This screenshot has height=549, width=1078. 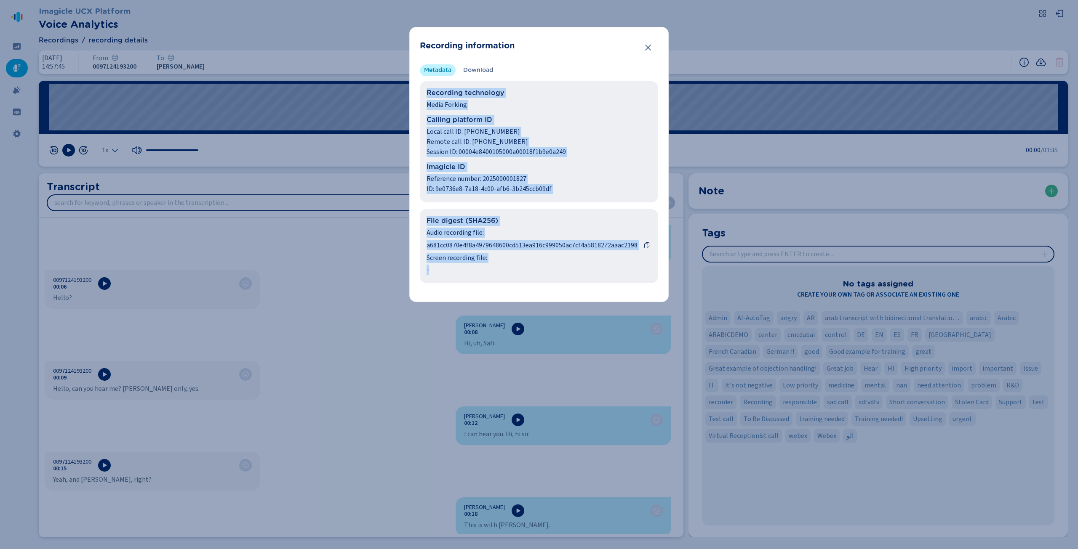 I want to click on span: Session ID: 00004e8400105000a00018f1b9e0a249, so click(x=539, y=152).